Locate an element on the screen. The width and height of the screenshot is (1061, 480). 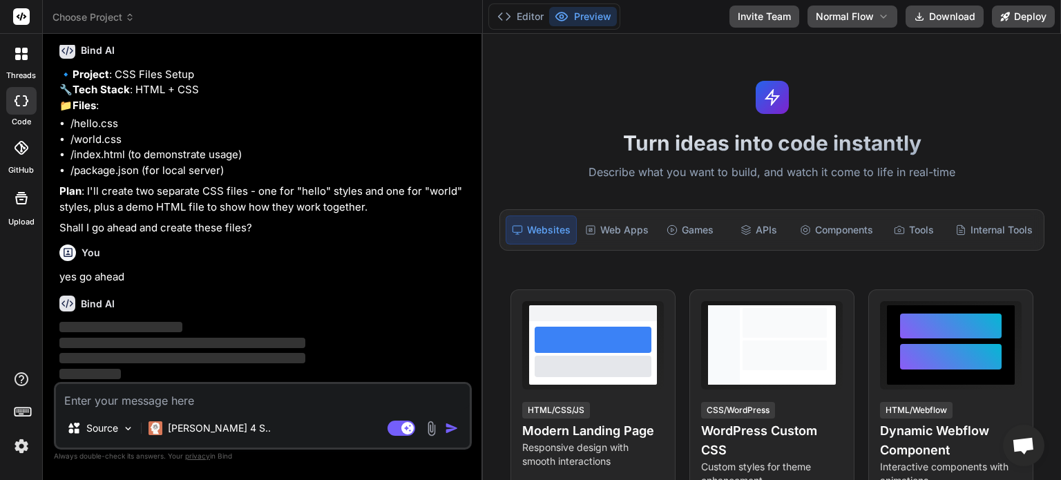
label: code is located at coordinates (21, 122).